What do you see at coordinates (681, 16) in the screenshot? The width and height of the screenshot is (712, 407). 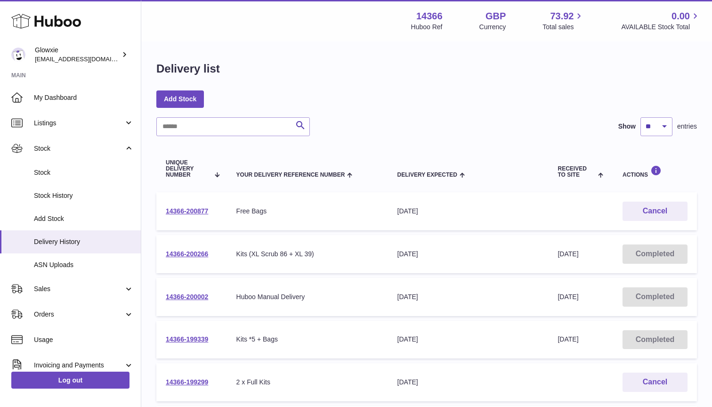 I see `span: 0.00` at bounding box center [681, 16].